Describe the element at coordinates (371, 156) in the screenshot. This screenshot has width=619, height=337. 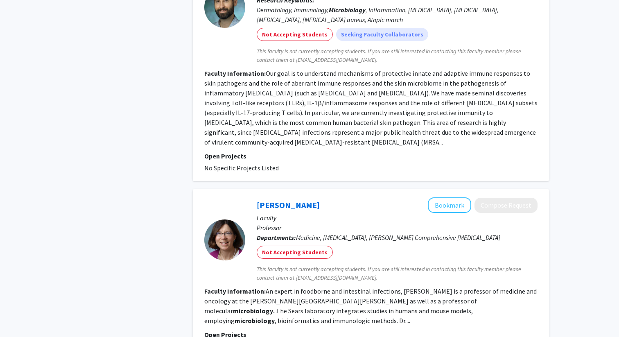
I see `p: Open Projects` at that location.